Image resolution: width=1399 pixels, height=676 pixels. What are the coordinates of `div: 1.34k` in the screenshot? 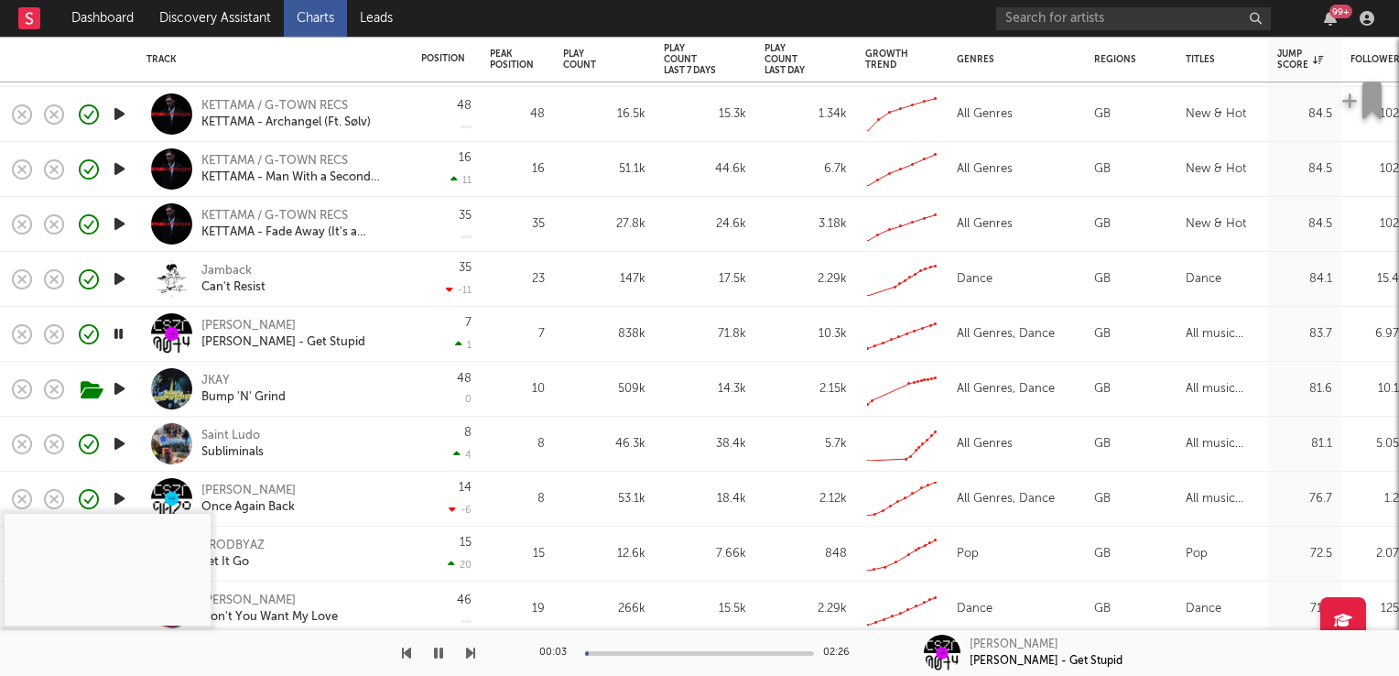 It's located at (806, 114).